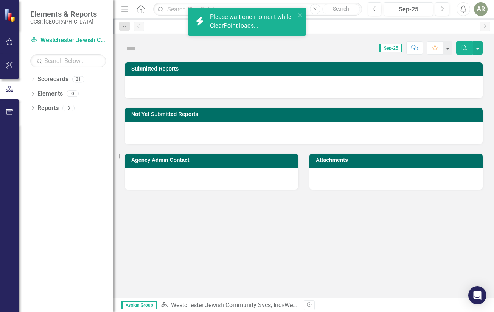 The width and height of the screenshot is (494, 312). I want to click on button: Sep-25, so click(409, 9).